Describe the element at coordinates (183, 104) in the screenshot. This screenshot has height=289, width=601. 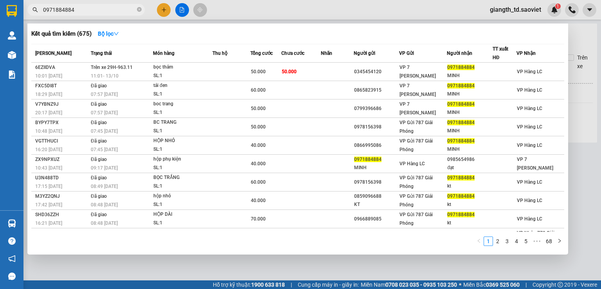
I see `div: boc trang` at that location.